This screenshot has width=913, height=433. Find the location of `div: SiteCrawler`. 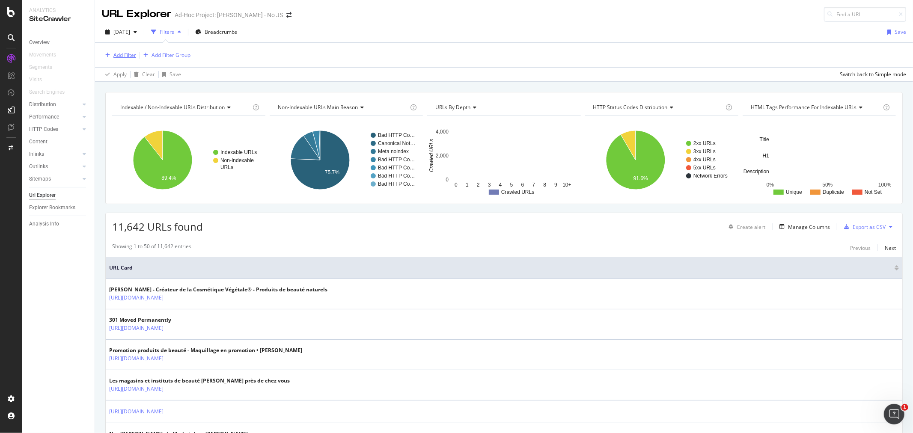

div: SiteCrawler is located at coordinates (58, 19).